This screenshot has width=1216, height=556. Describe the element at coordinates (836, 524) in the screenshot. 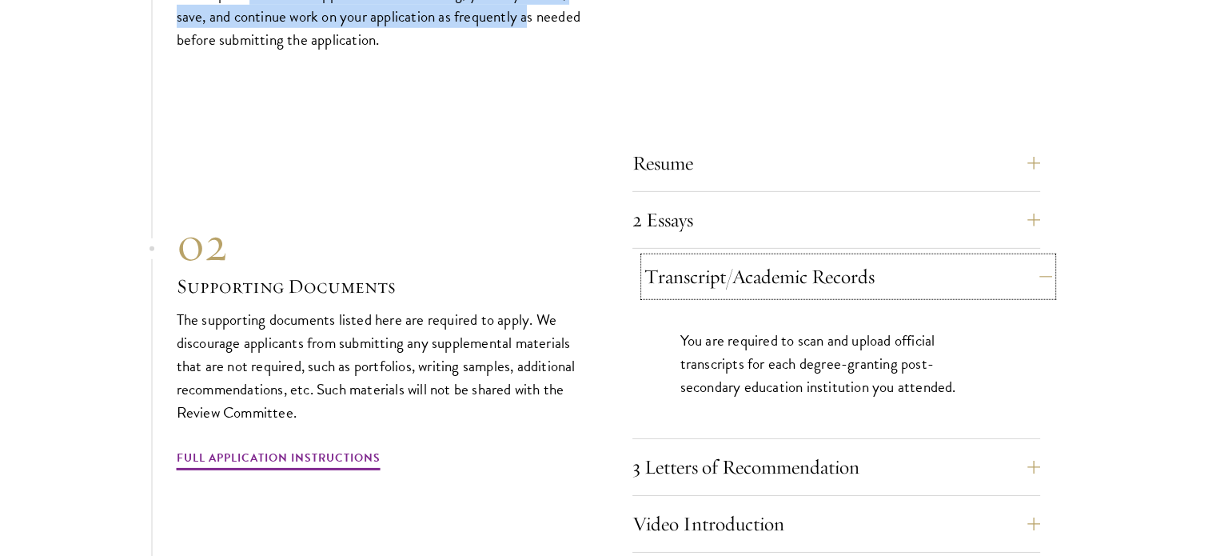

I see `button: Video Introduction` at that location.